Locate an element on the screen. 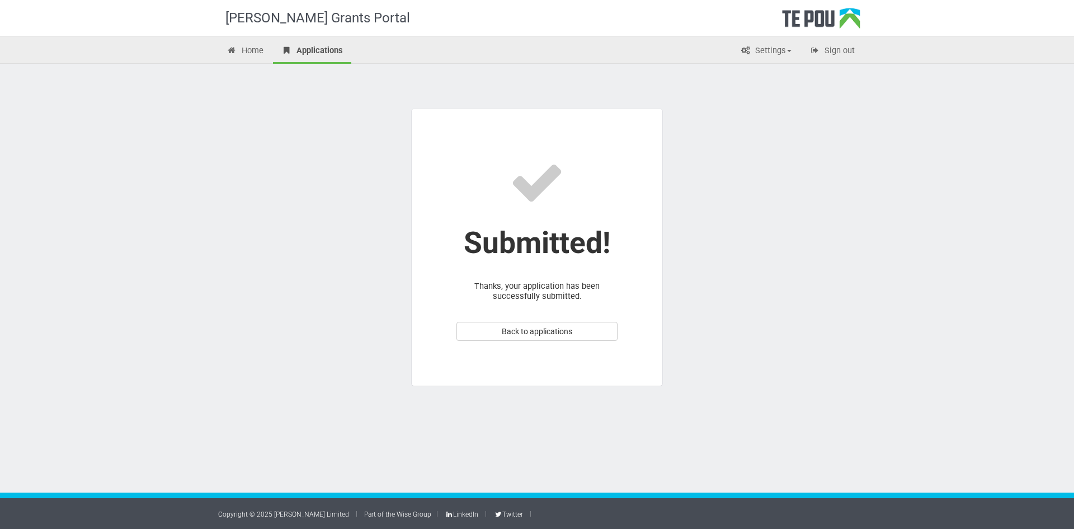 The height and width of the screenshot is (529, 1074). a: Applications is located at coordinates (312, 51).